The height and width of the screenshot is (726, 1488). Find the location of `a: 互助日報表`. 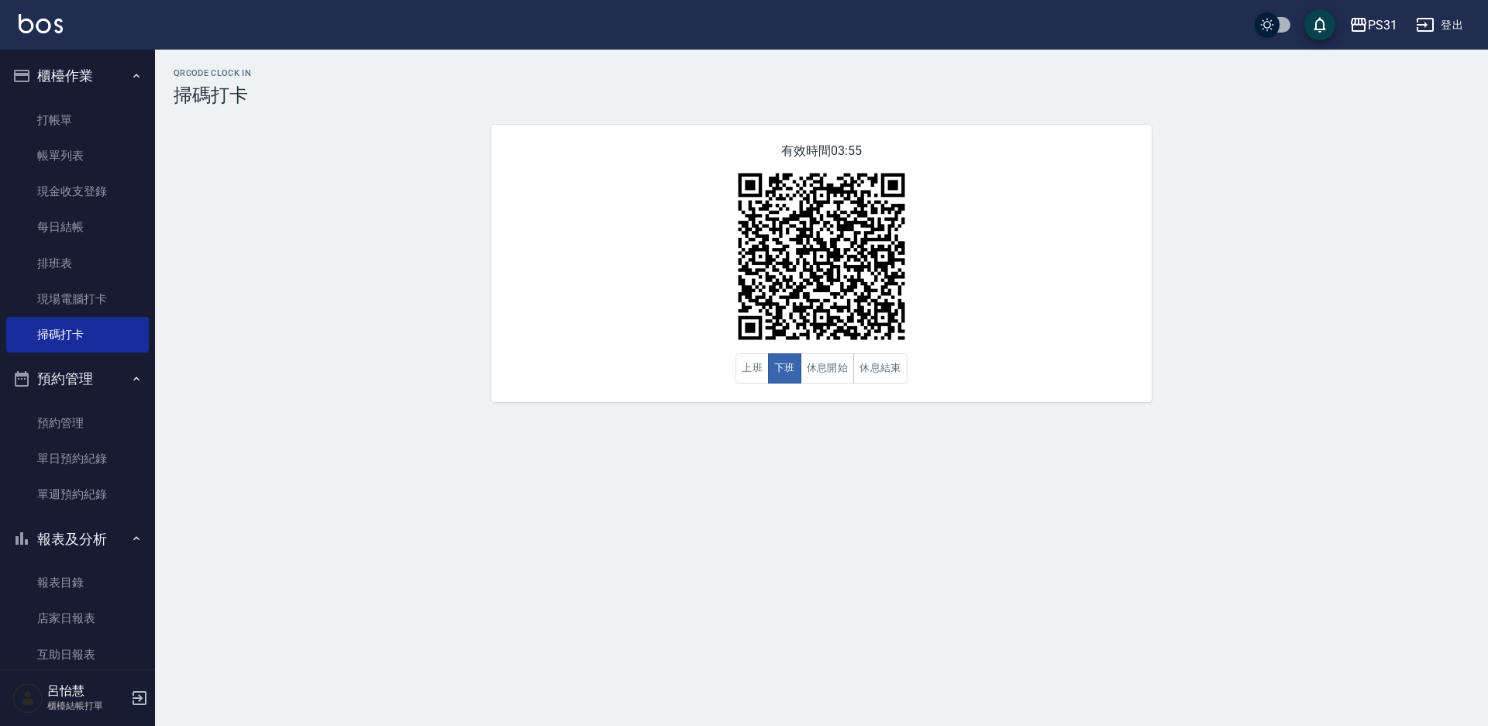

a: 互助日報表 is located at coordinates (78, 655).